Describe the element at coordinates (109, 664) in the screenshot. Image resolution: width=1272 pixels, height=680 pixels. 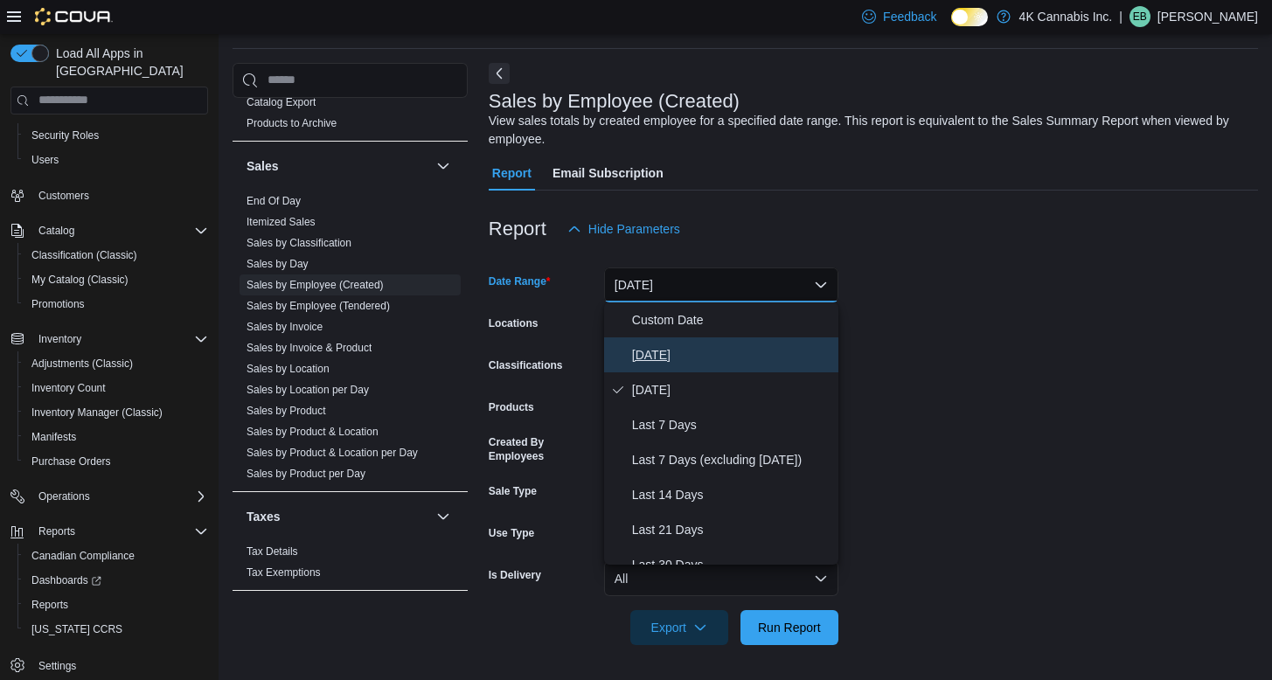
I see `button: Settings` at that location.